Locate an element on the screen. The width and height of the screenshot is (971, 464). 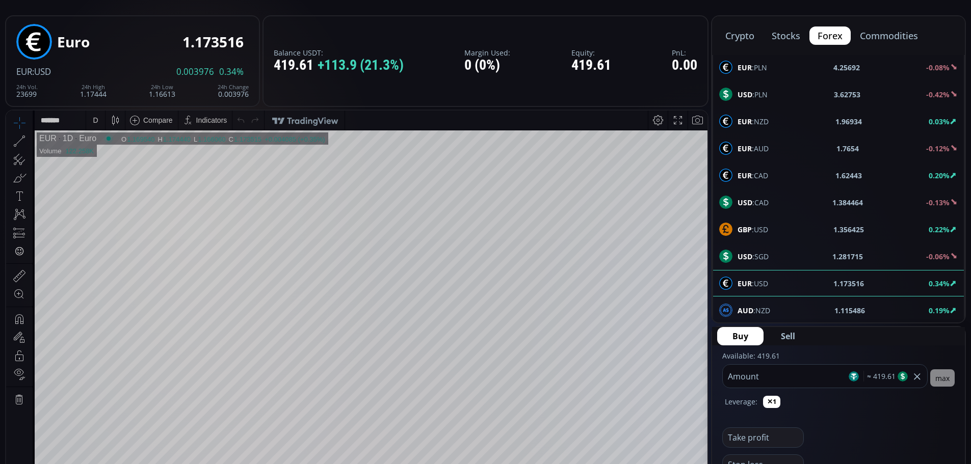
label: Leverage: is located at coordinates (741, 402).